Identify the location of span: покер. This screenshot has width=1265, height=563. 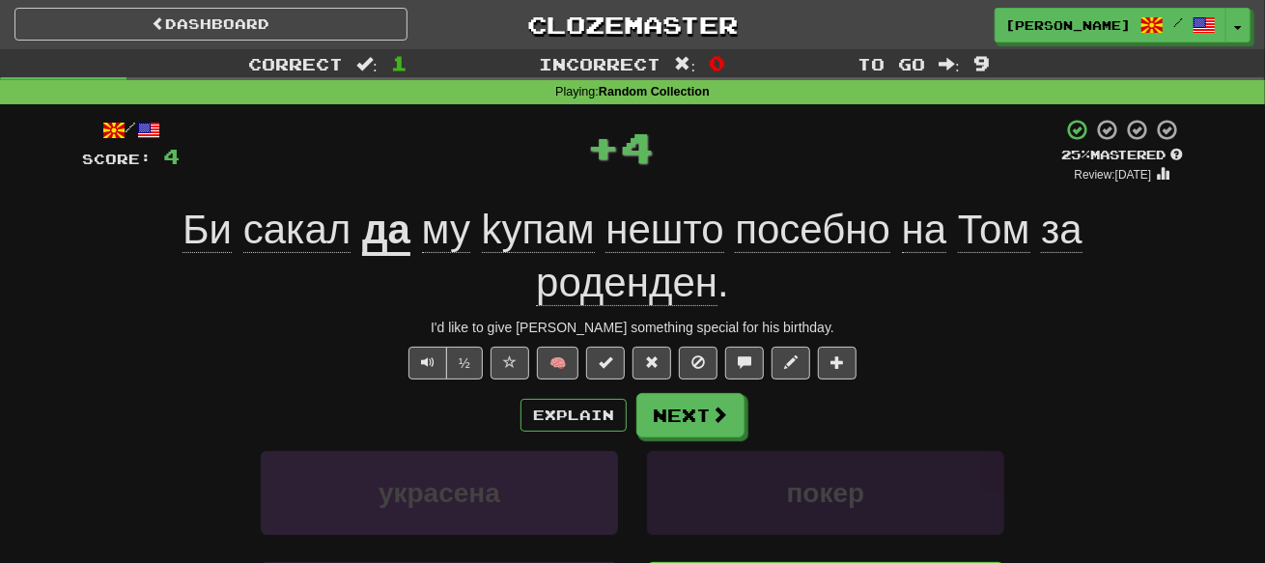
(826, 493).